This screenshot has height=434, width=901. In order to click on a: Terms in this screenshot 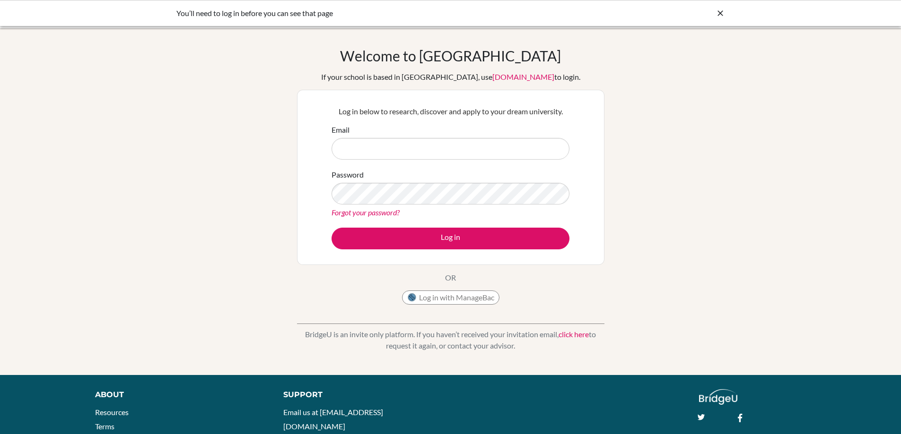, I will do `click(104, 426)`.